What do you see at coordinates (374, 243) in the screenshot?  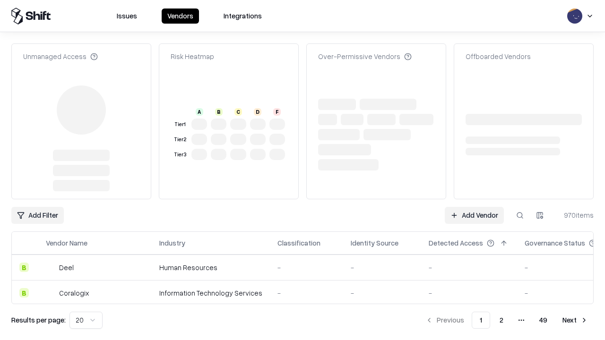 I see `div: Identity Source` at bounding box center [374, 243].